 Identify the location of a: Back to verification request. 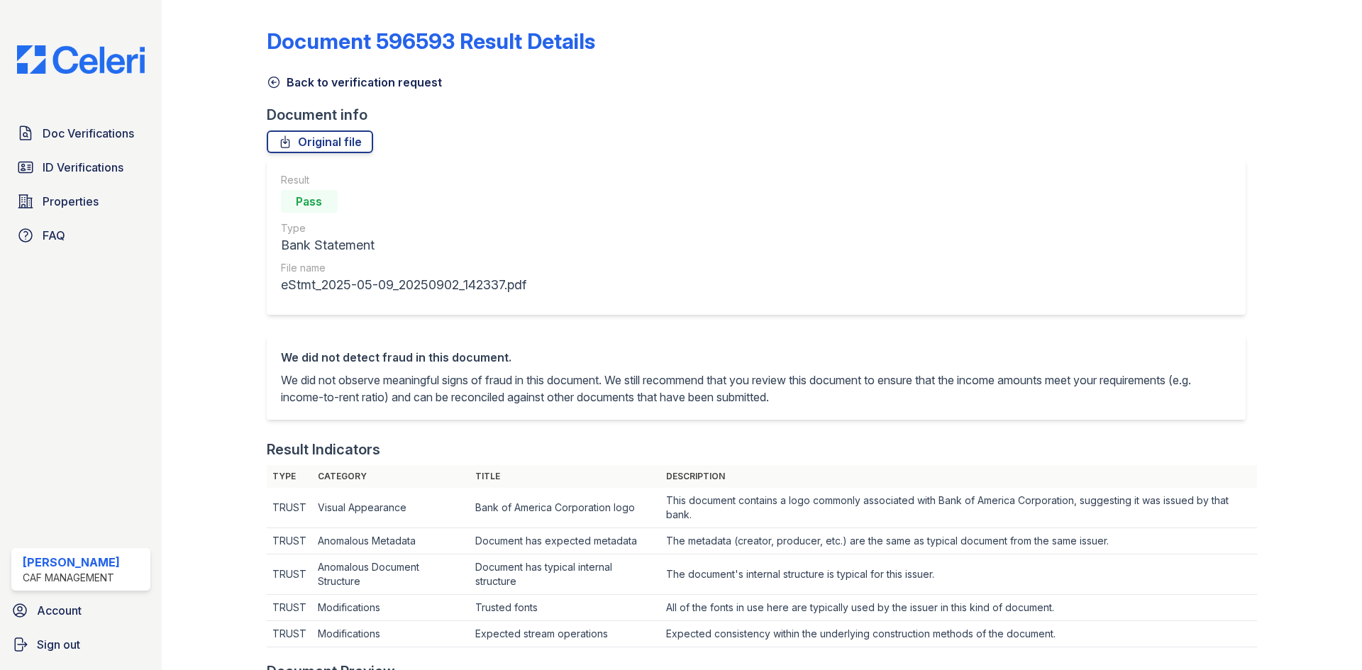
(354, 82).